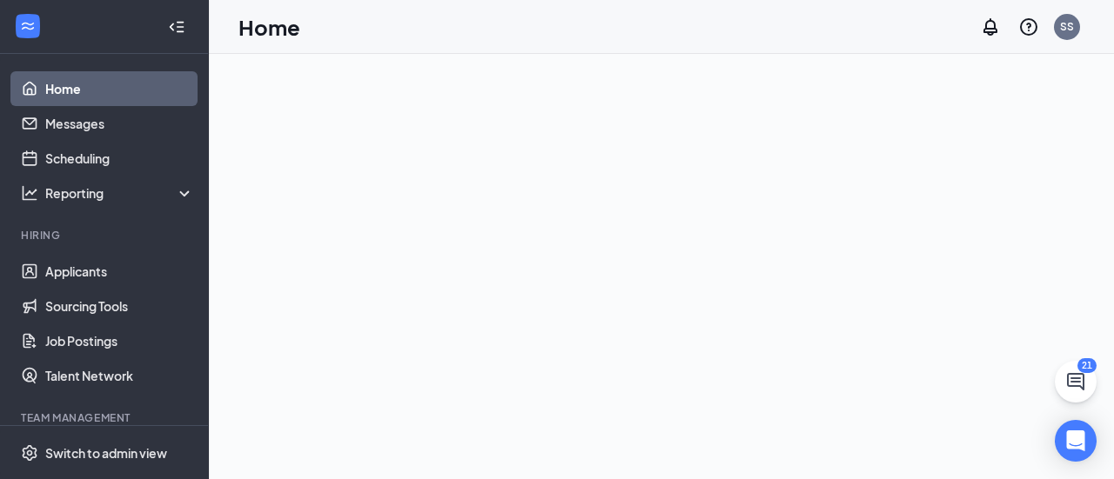 The width and height of the screenshot is (1114, 479). I want to click on a: Job Postings, so click(119, 341).